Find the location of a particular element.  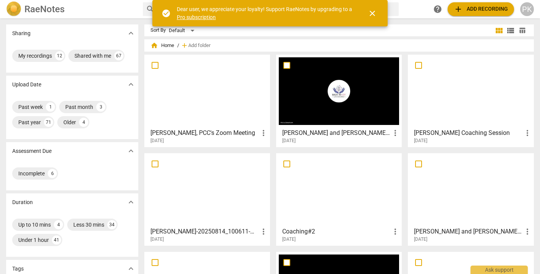

span: home is located at coordinates (154, 45).